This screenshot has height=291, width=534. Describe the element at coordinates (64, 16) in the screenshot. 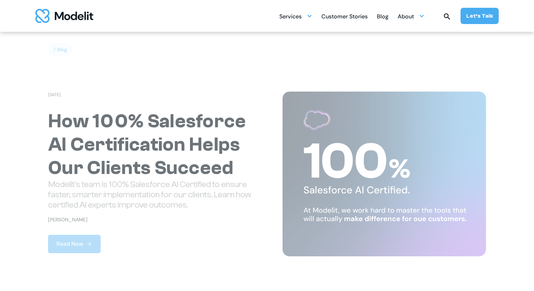

I see `img: modelit logo` at that location.